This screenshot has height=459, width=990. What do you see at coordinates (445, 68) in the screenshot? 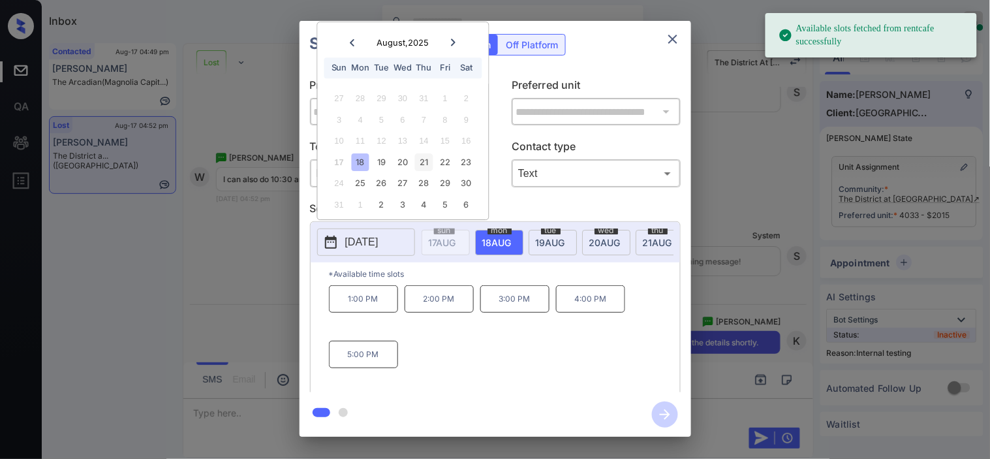
I see `div: Fri` at bounding box center [445, 68].